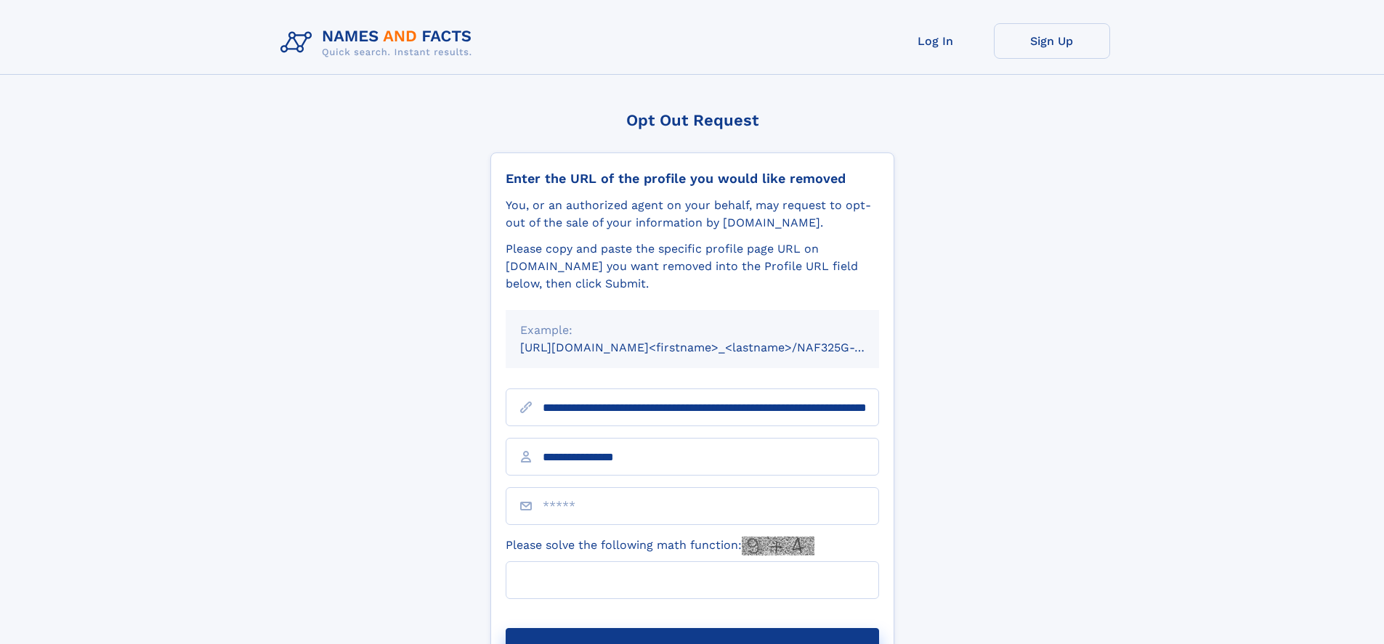 Image resolution: width=1384 pixels, height=644 pixels. I want to click on div: Opt Out Request, so click(692, 120).